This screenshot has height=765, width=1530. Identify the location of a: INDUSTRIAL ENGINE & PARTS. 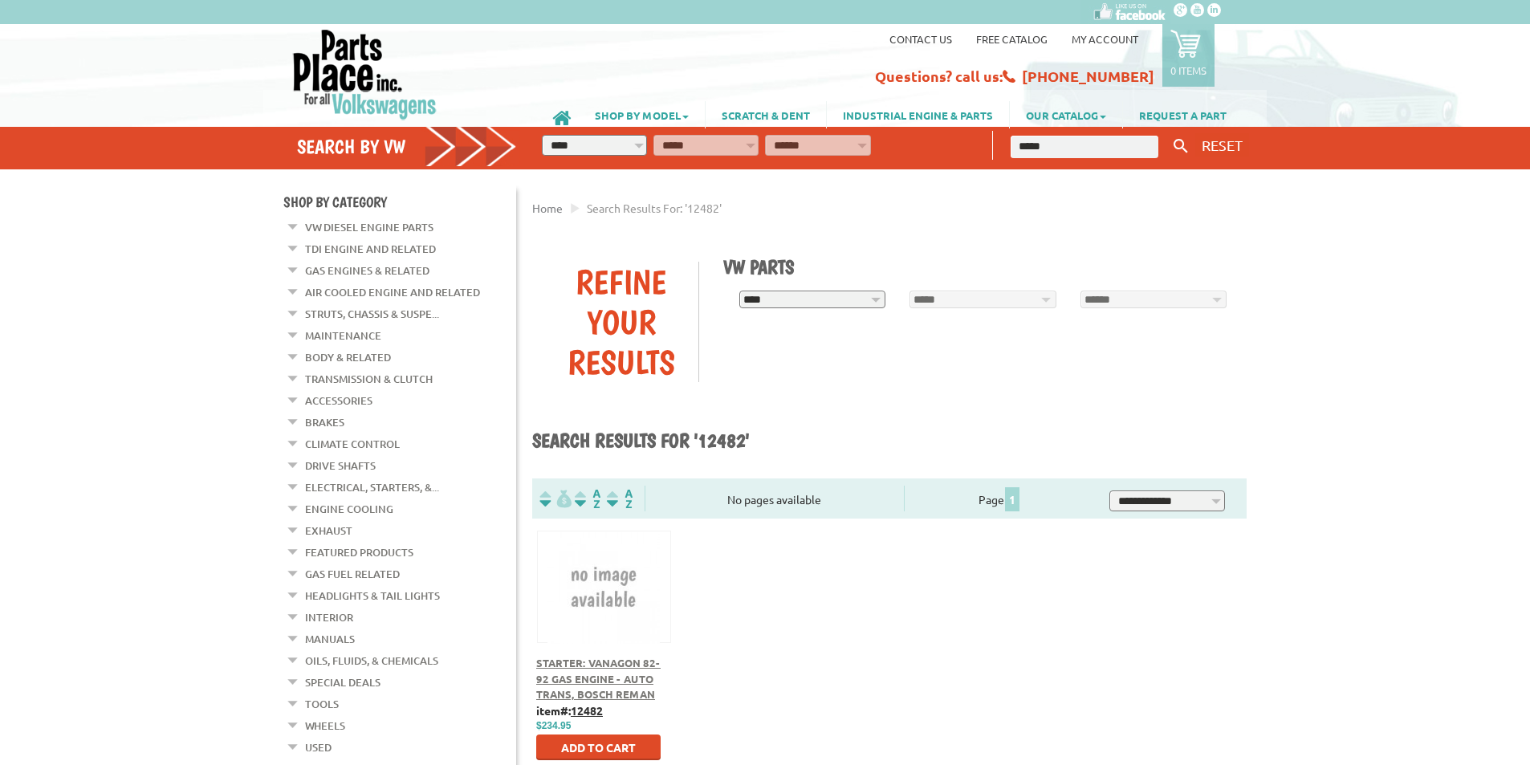
(917, 115).